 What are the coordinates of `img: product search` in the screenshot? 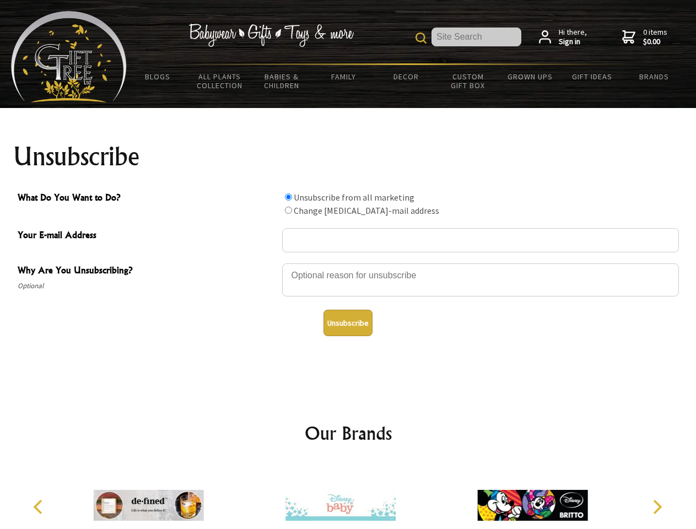 It's located at (421, 38).